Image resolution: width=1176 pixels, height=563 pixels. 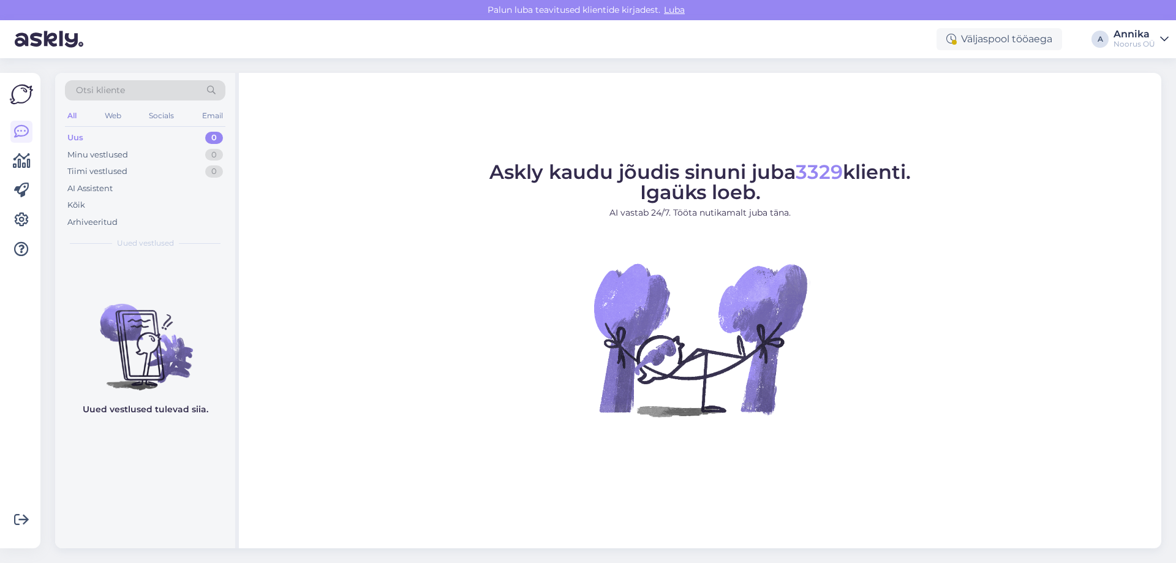 I want to click on img: No chats, so click(x=145, y=337).